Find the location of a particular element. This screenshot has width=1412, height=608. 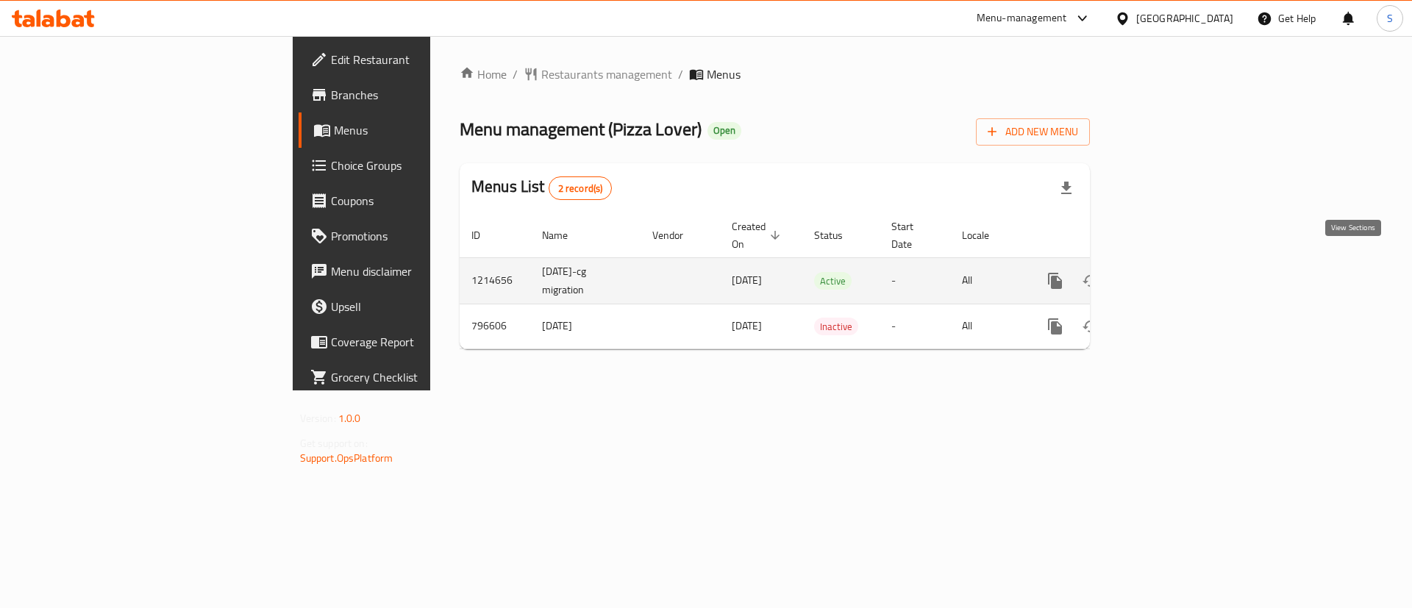

a: Edit Restaurant is located at coordinates (413, 60).